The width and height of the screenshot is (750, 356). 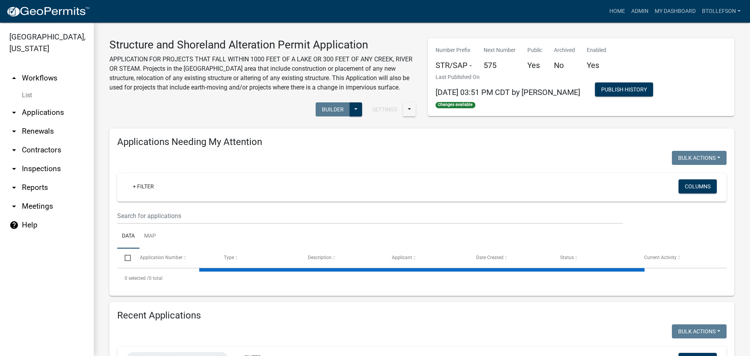 I want to click on a: btollefson, so click(x=721, y=11).